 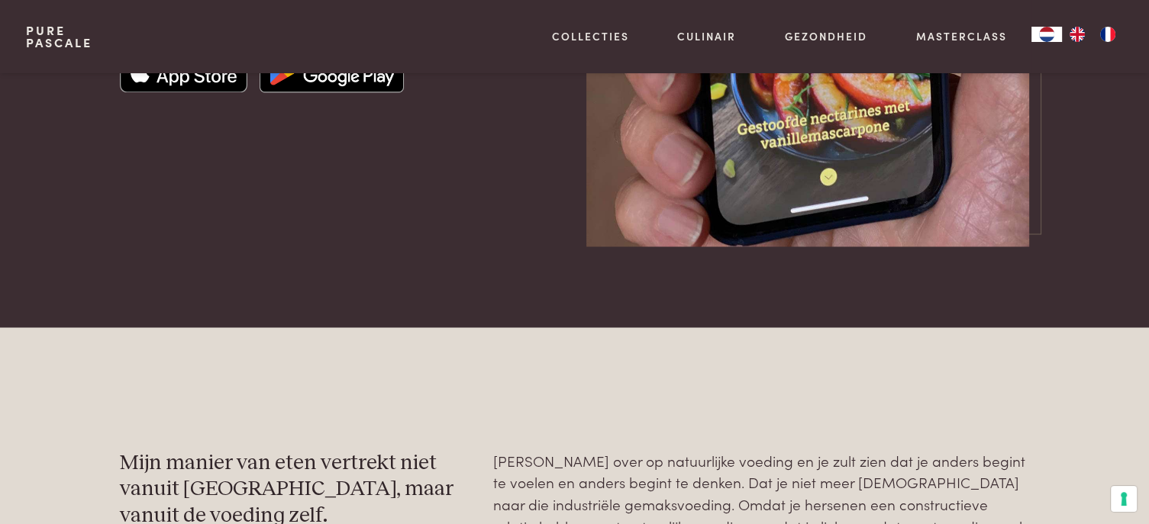 What do you see at coordinates (1047, 34) in the screenshot?
I see `div: Language` at bounding box center [1047, 34].